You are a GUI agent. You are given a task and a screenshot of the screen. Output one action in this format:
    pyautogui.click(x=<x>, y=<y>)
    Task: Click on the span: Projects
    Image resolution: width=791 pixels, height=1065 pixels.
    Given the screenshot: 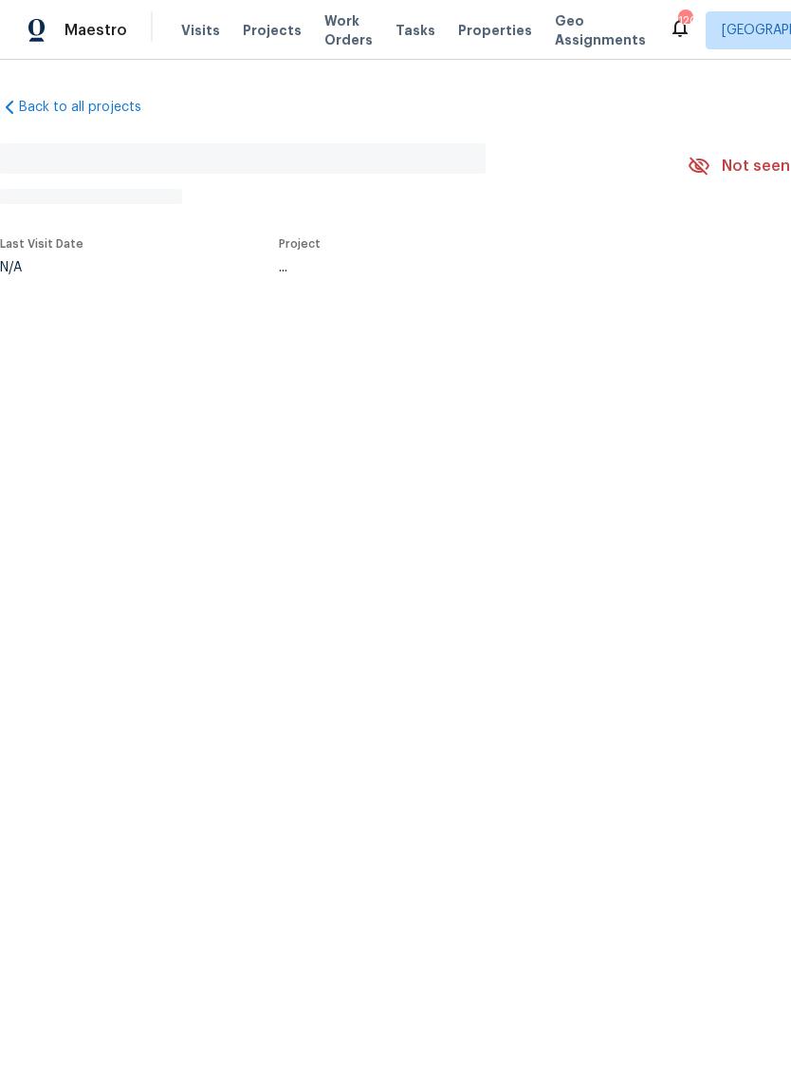 What is the action you would take?
    pyautogui.click(x=272, y=30)
    